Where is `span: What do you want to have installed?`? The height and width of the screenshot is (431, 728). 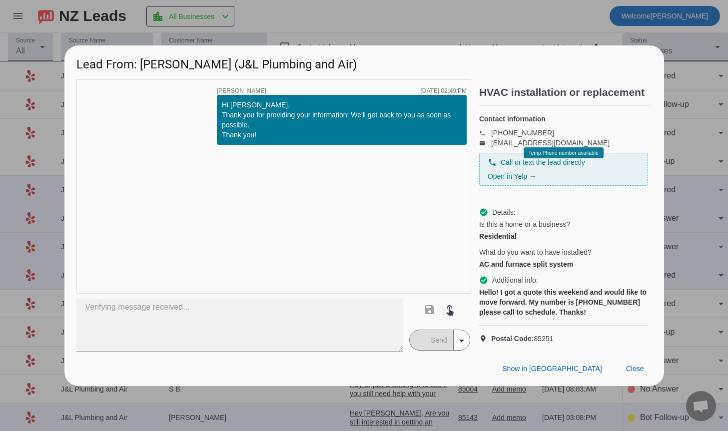 span: What do you want to have installed? is located at coordinates (535, 252).